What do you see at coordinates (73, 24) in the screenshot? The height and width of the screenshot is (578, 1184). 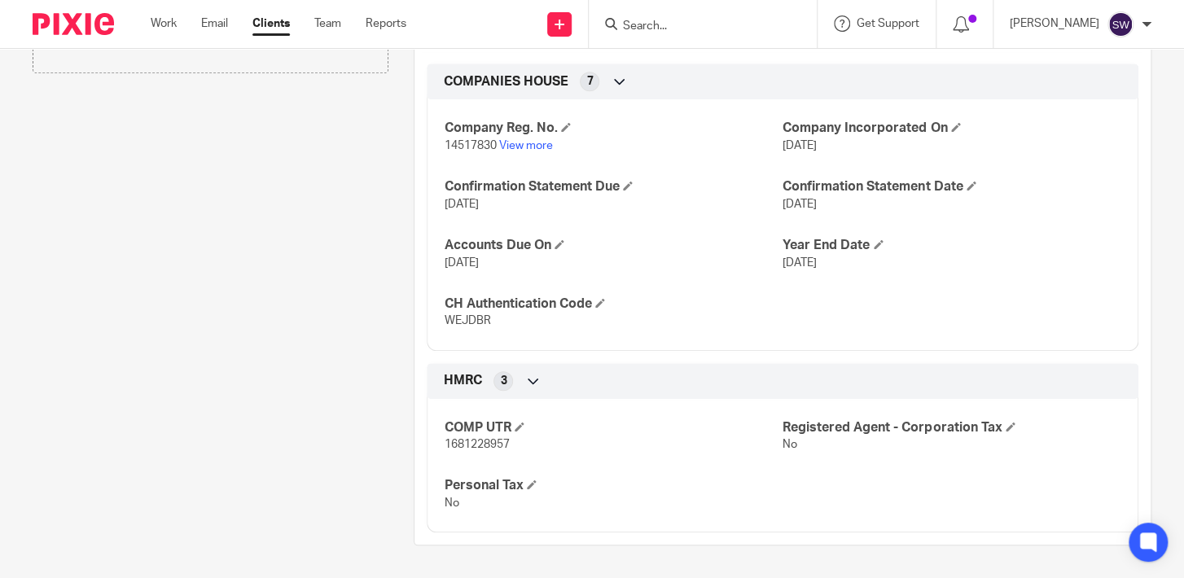 I see `img: Pixie` at bounding box center [73, 24].